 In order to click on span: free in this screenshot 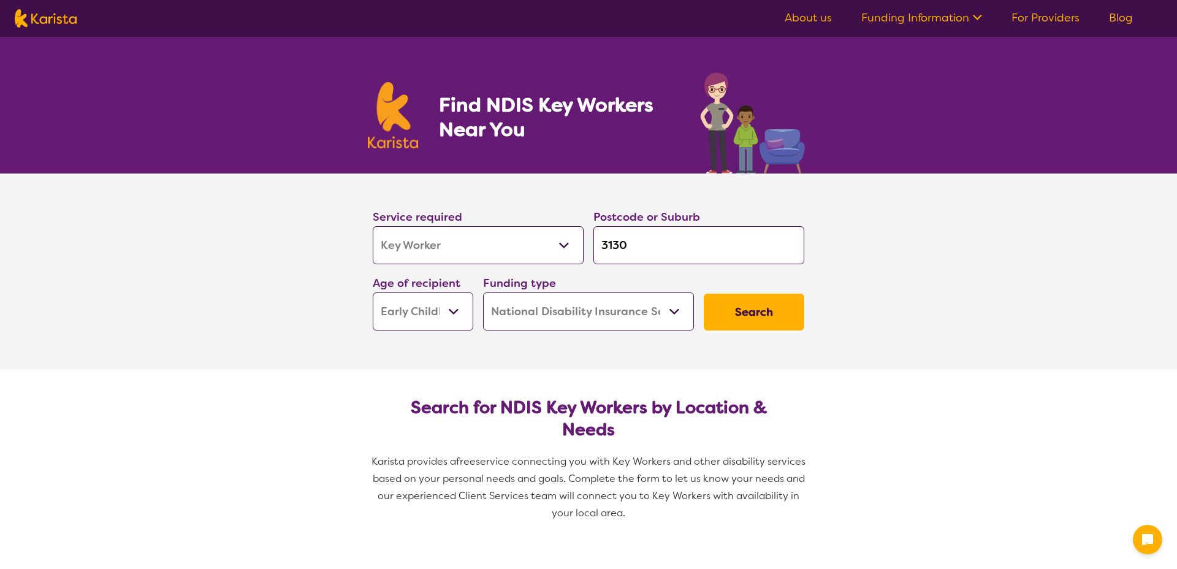, I will do `click(466, 461)`.